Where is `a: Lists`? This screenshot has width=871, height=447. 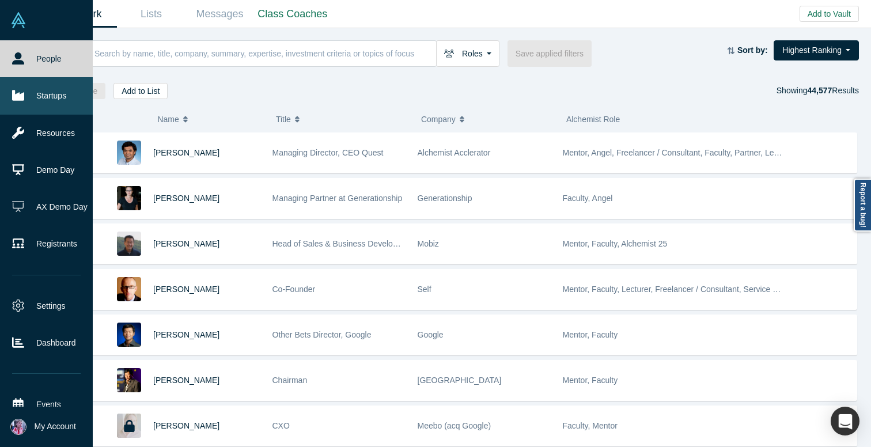 a: Lists is located at coordinates (151, 14).